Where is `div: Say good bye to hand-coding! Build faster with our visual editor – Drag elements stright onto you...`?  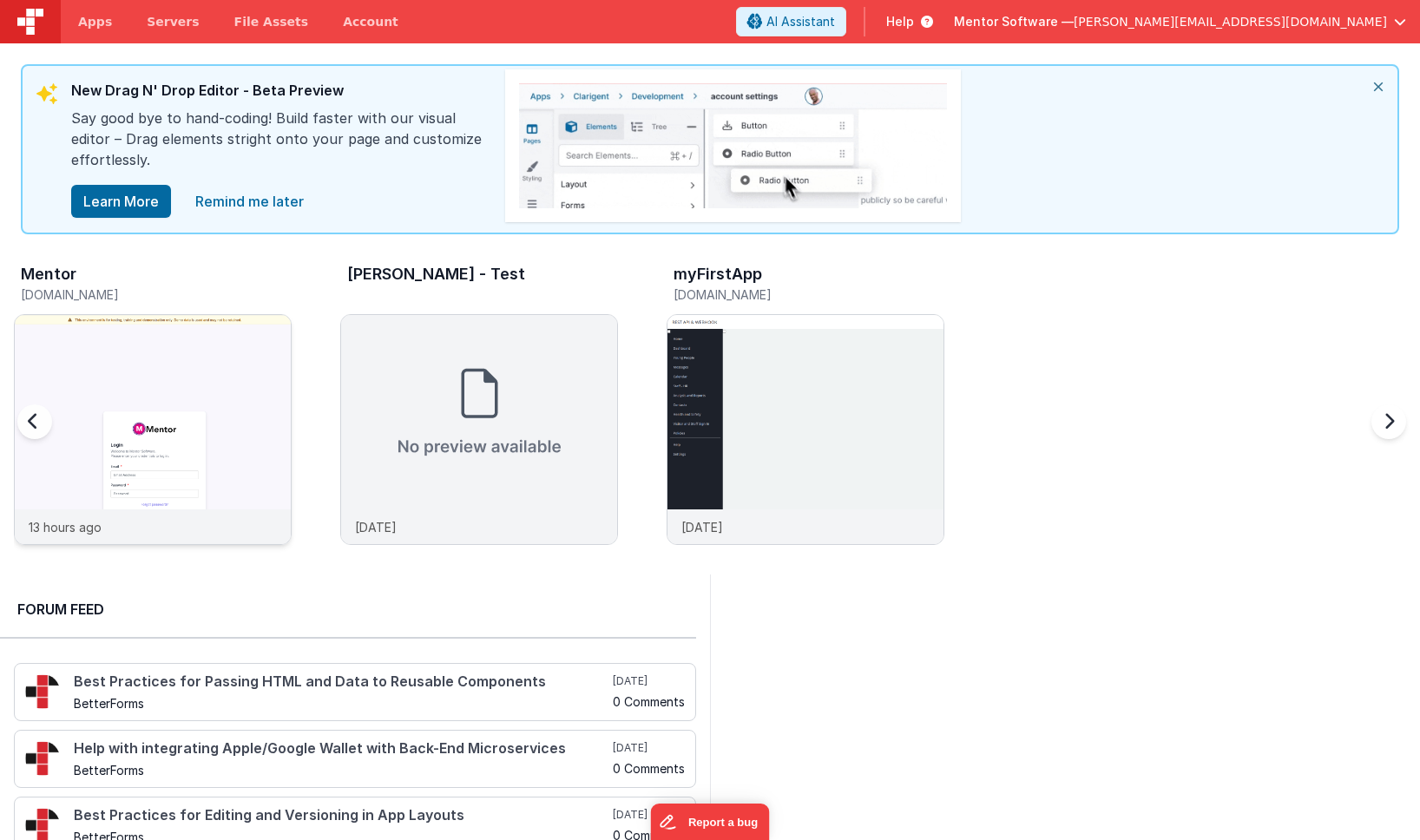
div: Say good bye to hand-coding! Build faster with our visual editor – Drag elements stright onto you... is located at coordinates (280, 145).